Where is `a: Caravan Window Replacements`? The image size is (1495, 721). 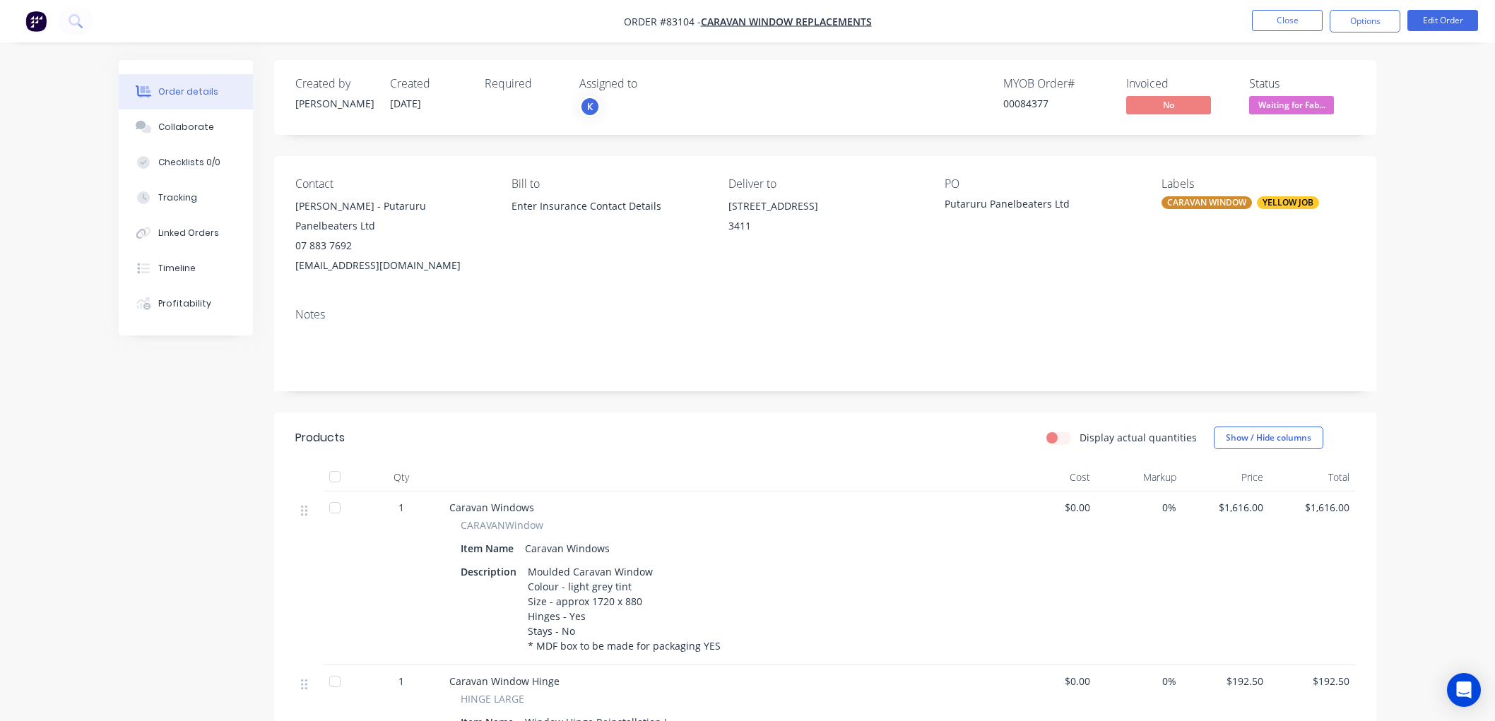 a: Caravan Window Replacements is located at coordinates (786, 21).